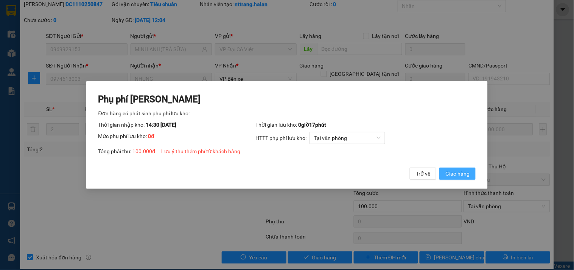  Describe the element at coordinates (177, 138) in the screenshot. I see `div: Mức phụ phí lưu kho:` at that location.